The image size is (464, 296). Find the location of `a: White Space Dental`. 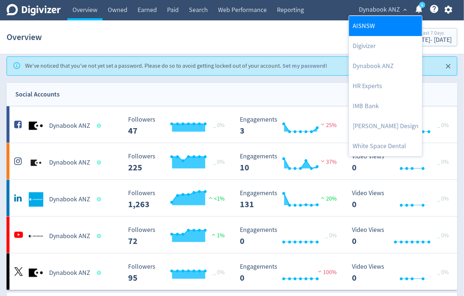

a: White Space Dental is located at coordinates (386, 146).